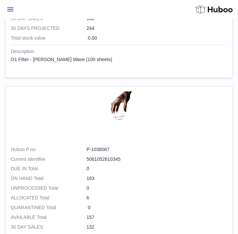  I want to click on strong: DUE IN Total, so click(49, 169).